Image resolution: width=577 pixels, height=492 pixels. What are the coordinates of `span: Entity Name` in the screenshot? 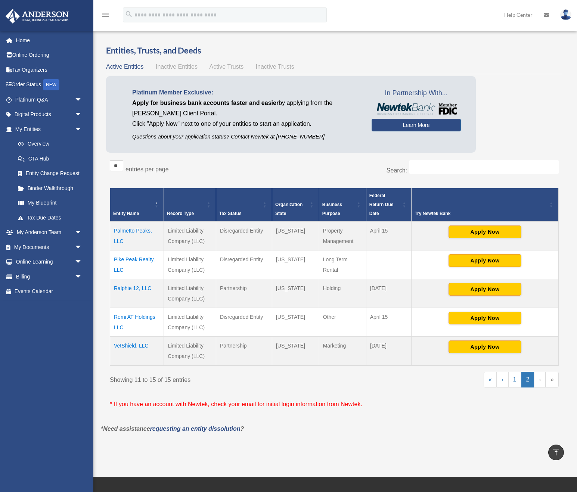 It's located at (126, 214).